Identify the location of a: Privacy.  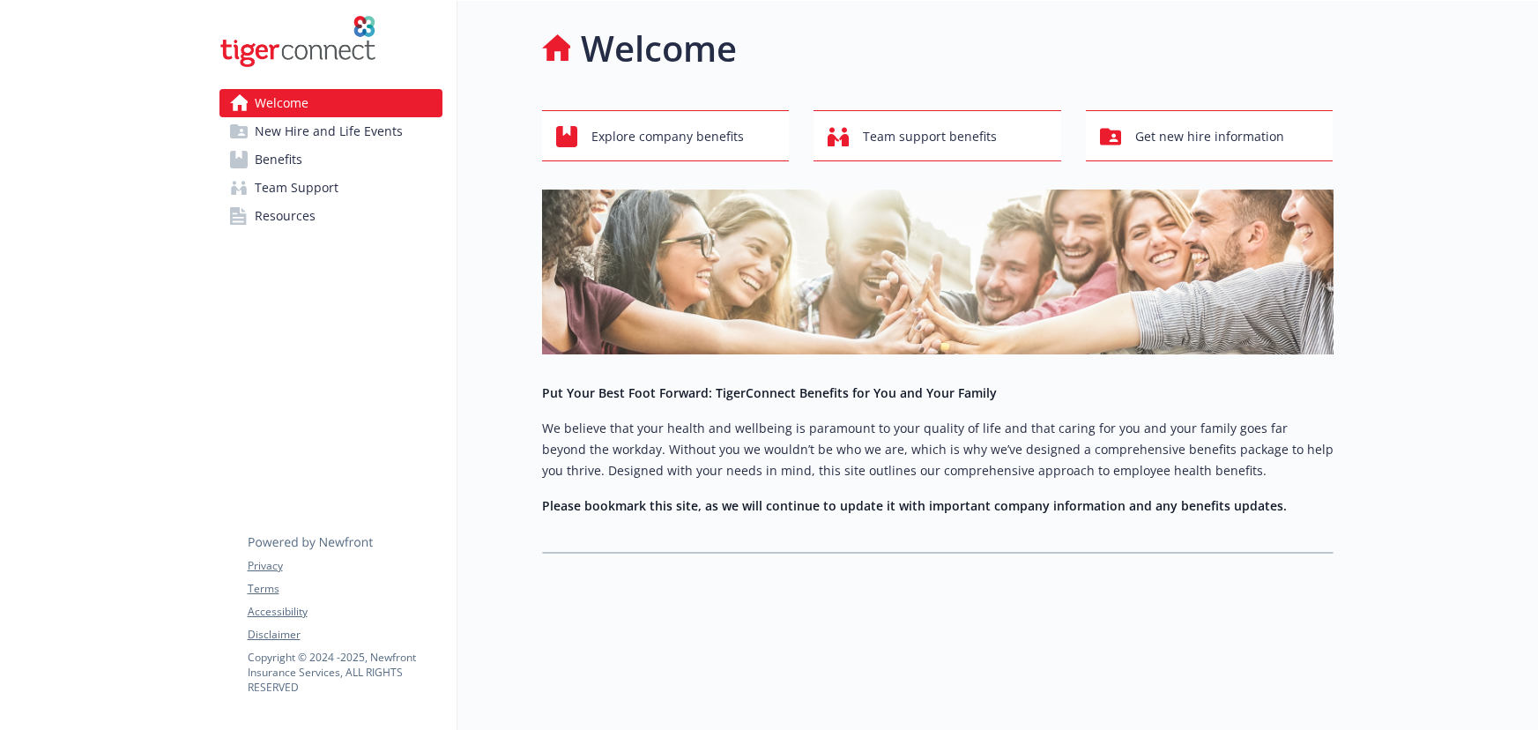
(345, 566).